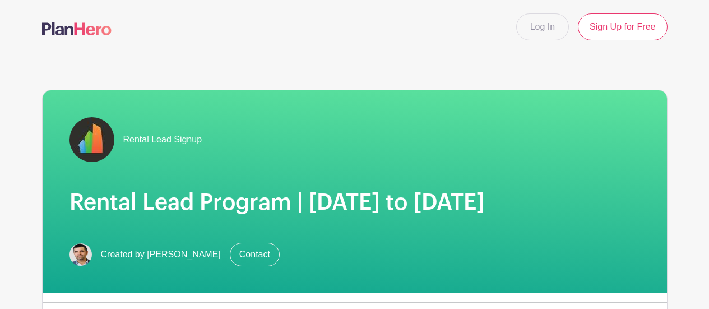  What do you see at coordinates (81, 255) in the screenshot?
I see `img: Screen%20Shot%202023-02-21%20at%2010.54.51%20AM.png` at bounding box center [81, 255].